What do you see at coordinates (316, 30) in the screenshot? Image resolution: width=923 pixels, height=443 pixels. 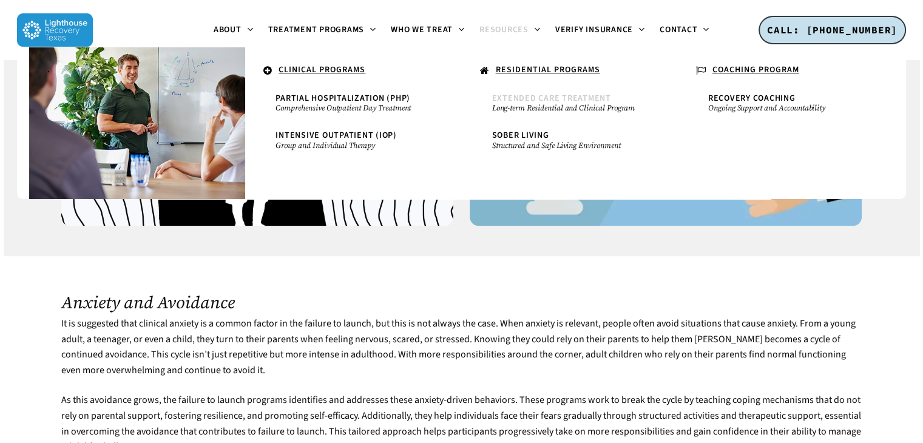 I see `span: Treatment Programs` at bounding box center [316, 30].